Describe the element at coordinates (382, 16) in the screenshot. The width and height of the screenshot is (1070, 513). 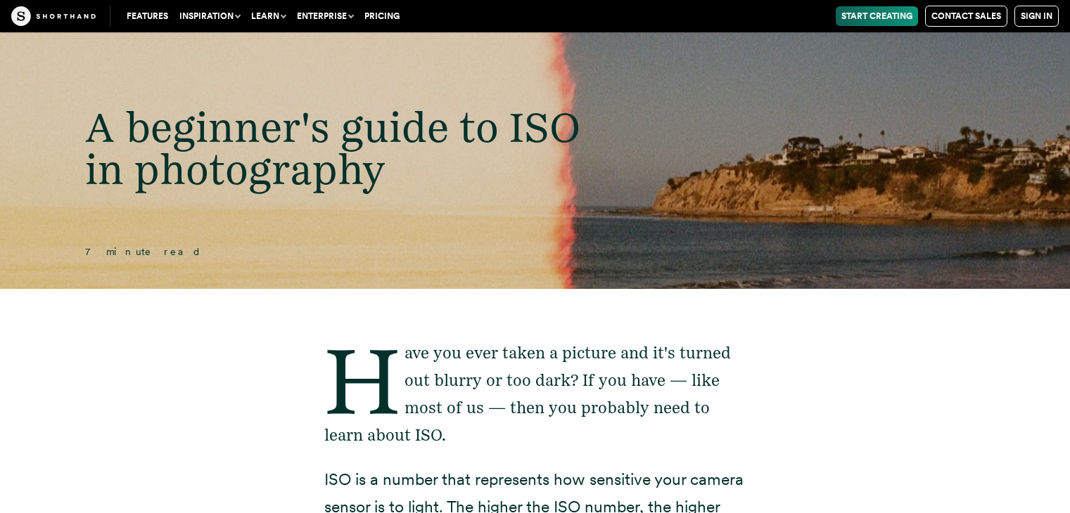
I see `a: Pricing` at that location.